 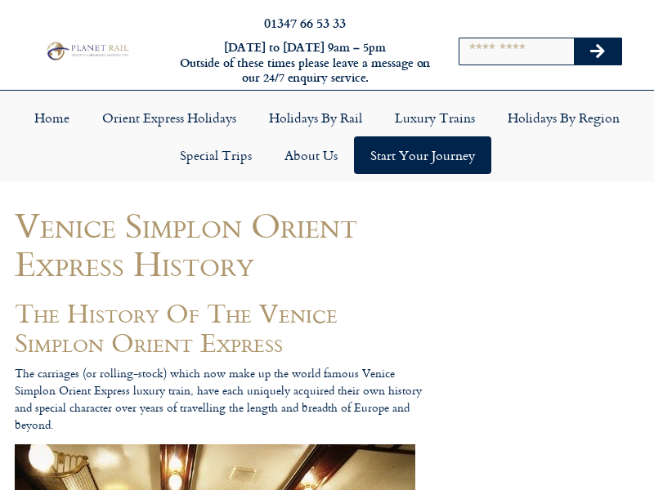 I want to click on a: Holidays by Rail, so click(x=316, y=118).